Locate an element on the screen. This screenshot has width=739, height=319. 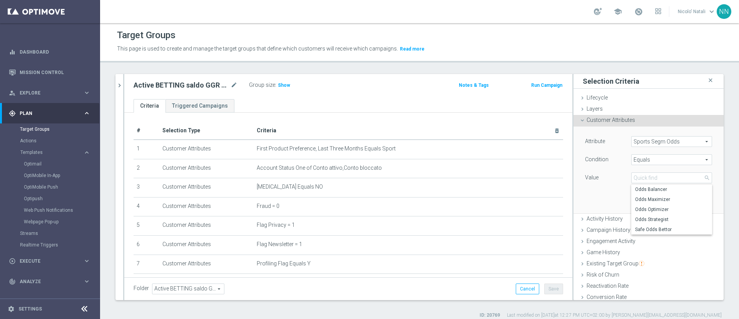
div: Actions is located at coordinates (60, 141).